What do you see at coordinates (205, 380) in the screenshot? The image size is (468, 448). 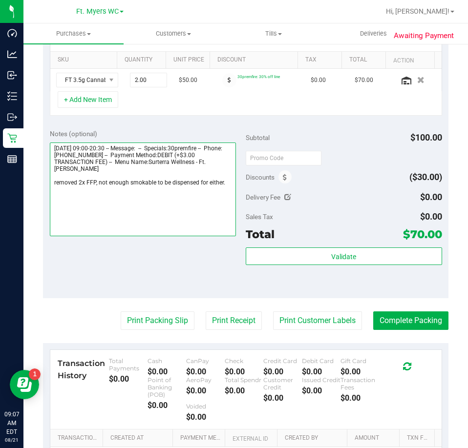 I see `div: AeroPay` at bounding box center [205, 380].